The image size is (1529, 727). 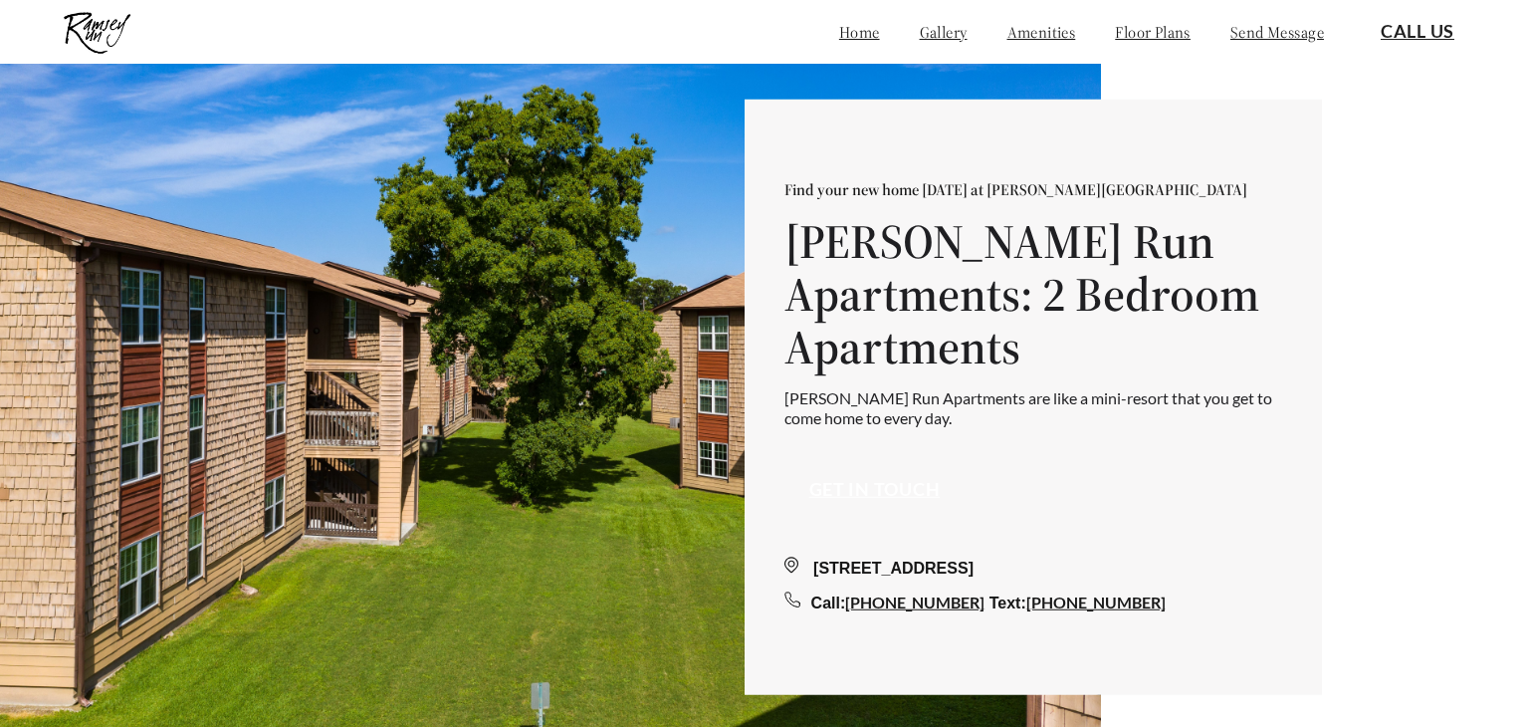 What do you see at coordinates (875, 489) in the screenshot?
I see `button: Get in touch` at bounding box center [875, 489].